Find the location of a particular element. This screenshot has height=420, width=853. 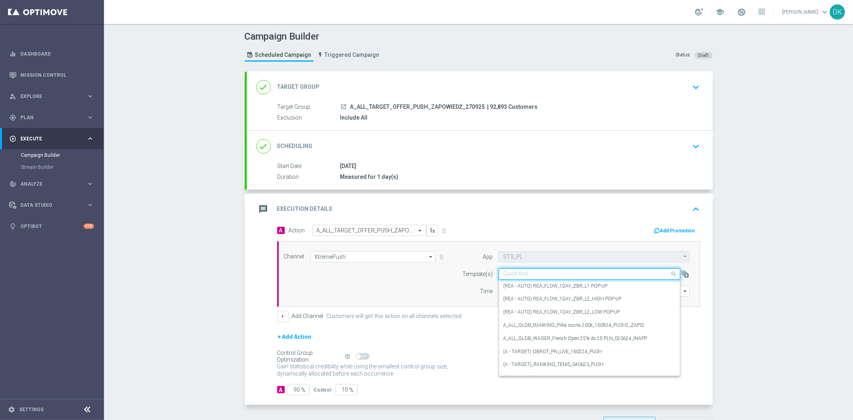

label: Time is located at coordinates (486, 291).